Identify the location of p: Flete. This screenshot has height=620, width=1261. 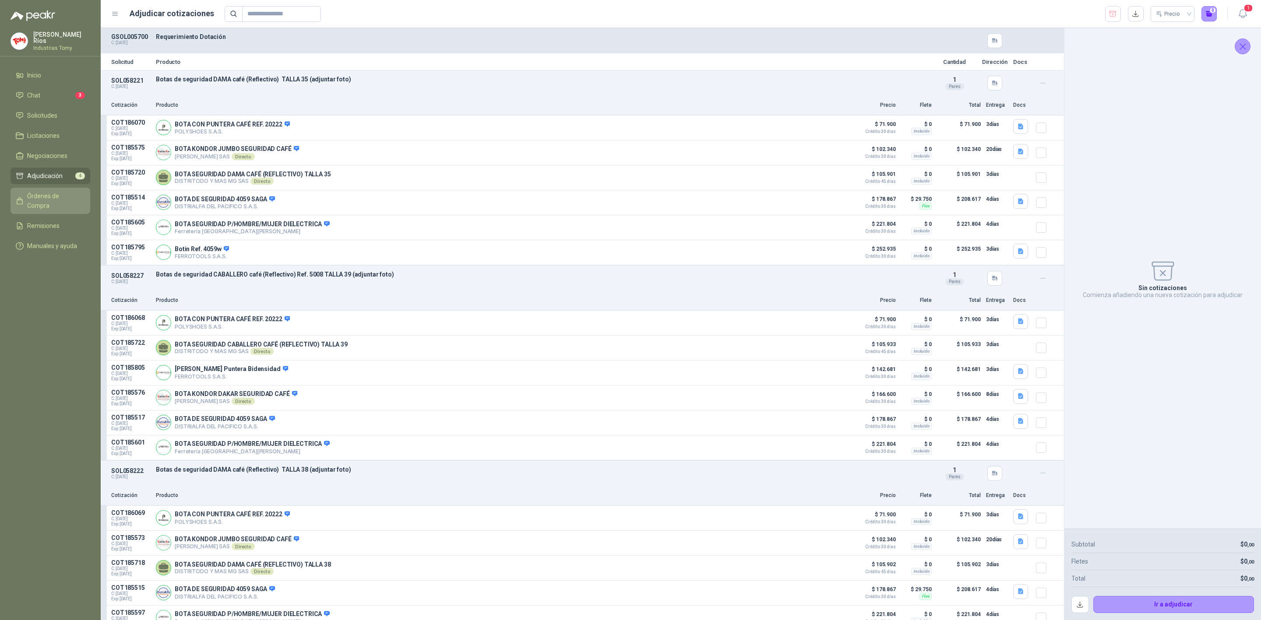
(916, 300).